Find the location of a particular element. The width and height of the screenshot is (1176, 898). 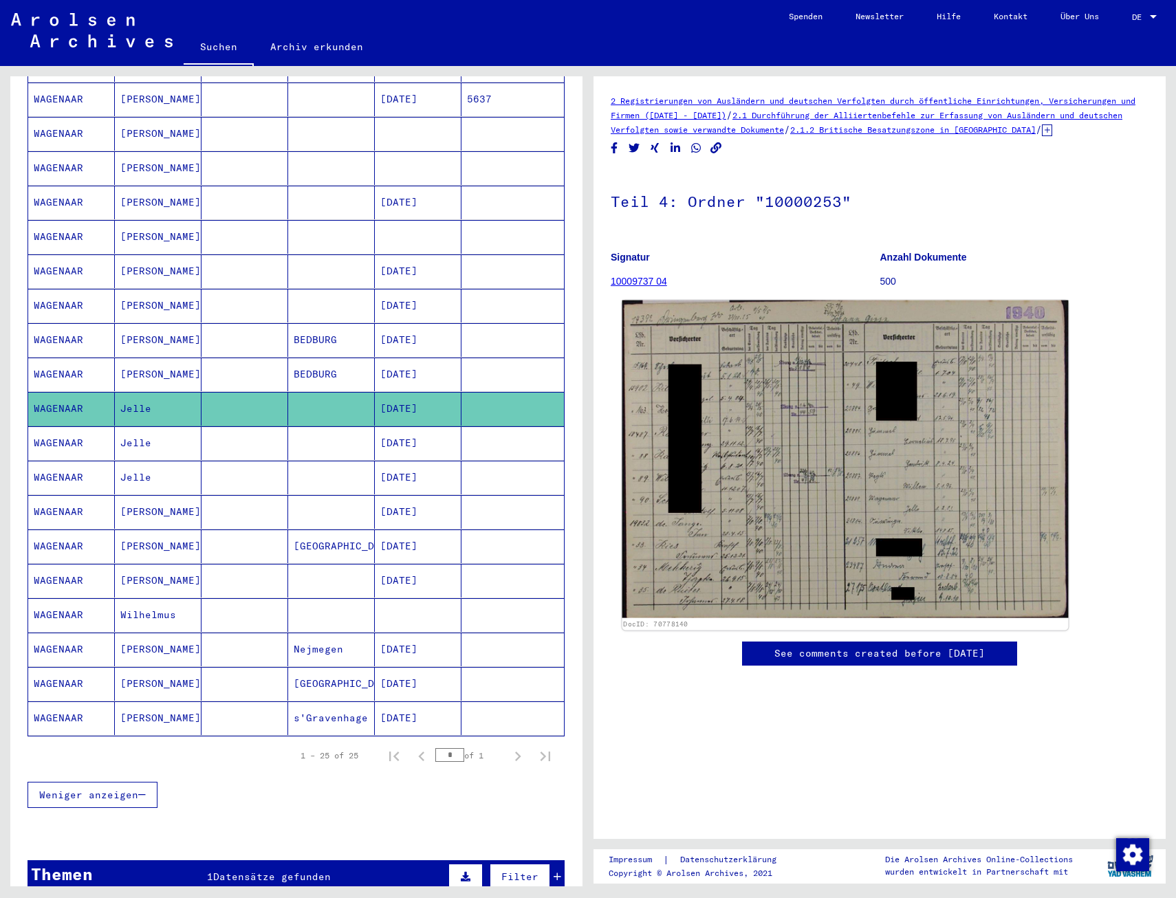

button: Share on WhatsApp is located at coordinates (696, 148).